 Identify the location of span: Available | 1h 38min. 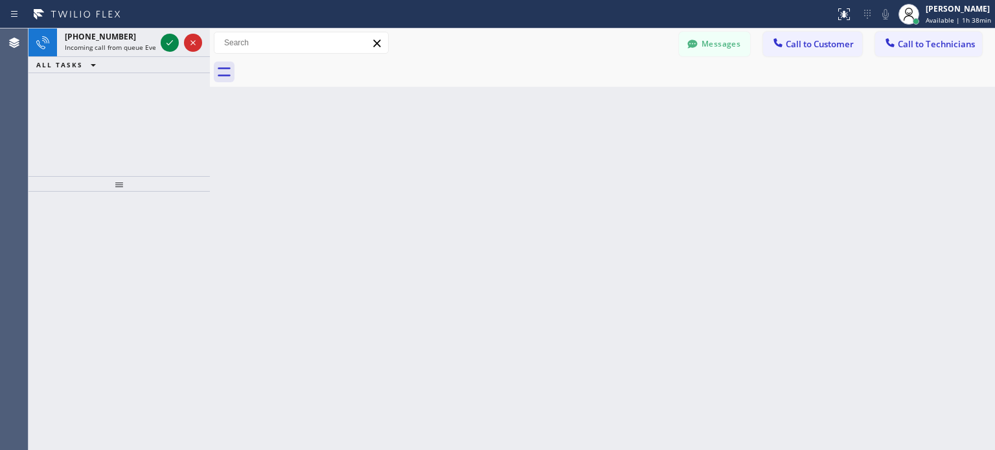
(958, 20).